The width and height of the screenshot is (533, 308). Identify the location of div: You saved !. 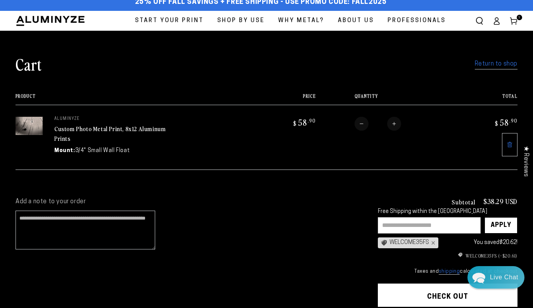
(480, 243).